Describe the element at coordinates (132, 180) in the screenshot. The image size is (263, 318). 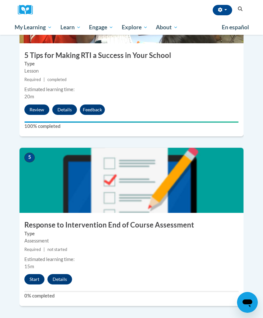
I see `img: Course Image` at that location.